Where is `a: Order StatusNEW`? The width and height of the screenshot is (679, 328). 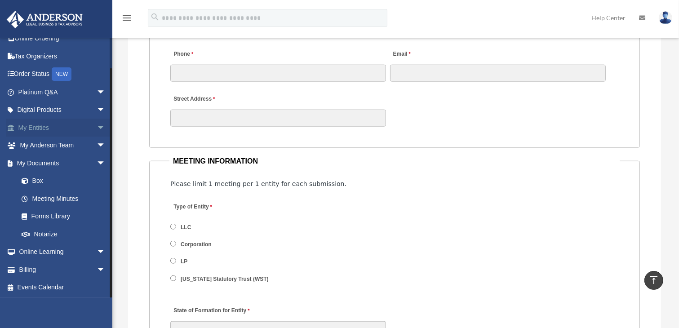
a: Order StatusNEW is located at coordinates (62, 74).